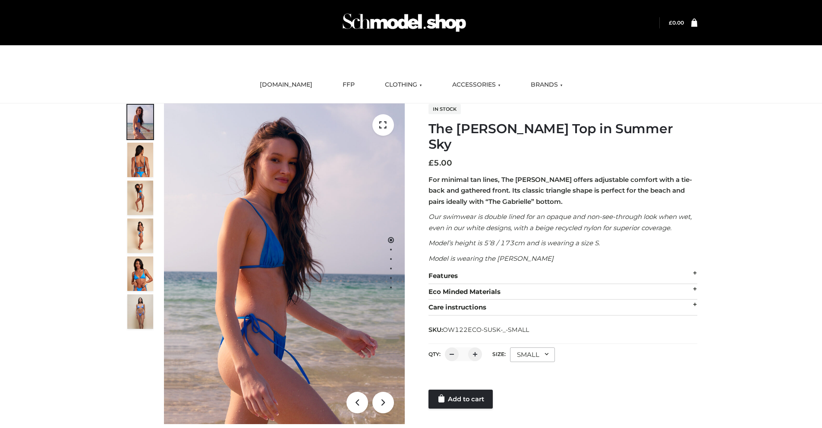  I want to click on img: 4.Alex-top_CN-1-1-2.jpg, so click(140, 198).